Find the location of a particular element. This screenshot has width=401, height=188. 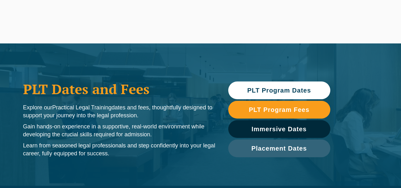

span: PLT Program Fees is located at coordinates (279, 110).